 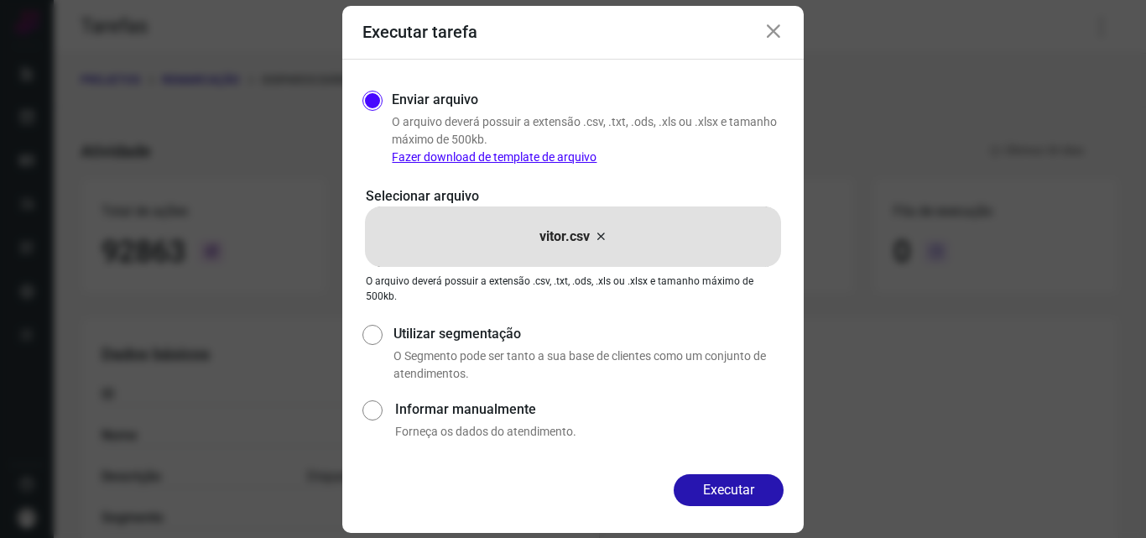 What do you see at coordinates (589, 431) in the screenshot?
I see `p: Forneça os dados do atendimento.` at bounding box center [589, 431].